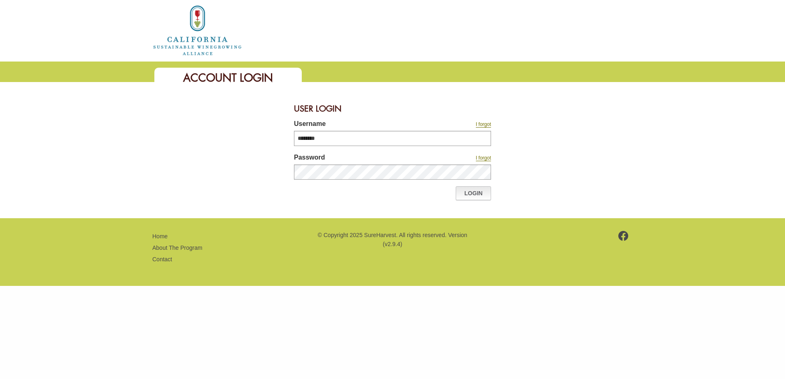 Image resolution: width=785 pixels, height=379 pixels. What do you see at coordinates (228, 78) in the screenshot?
I see `span: Account Login` at bounding box center [228, 78].